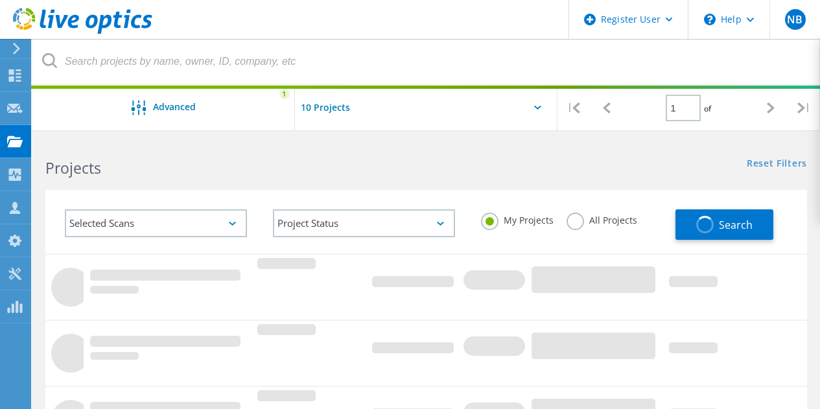 The height and width of the screenshot is (409, 820). Describe the element at coordinates (708, 108) in the screenshot. I see `span: of` at that location.